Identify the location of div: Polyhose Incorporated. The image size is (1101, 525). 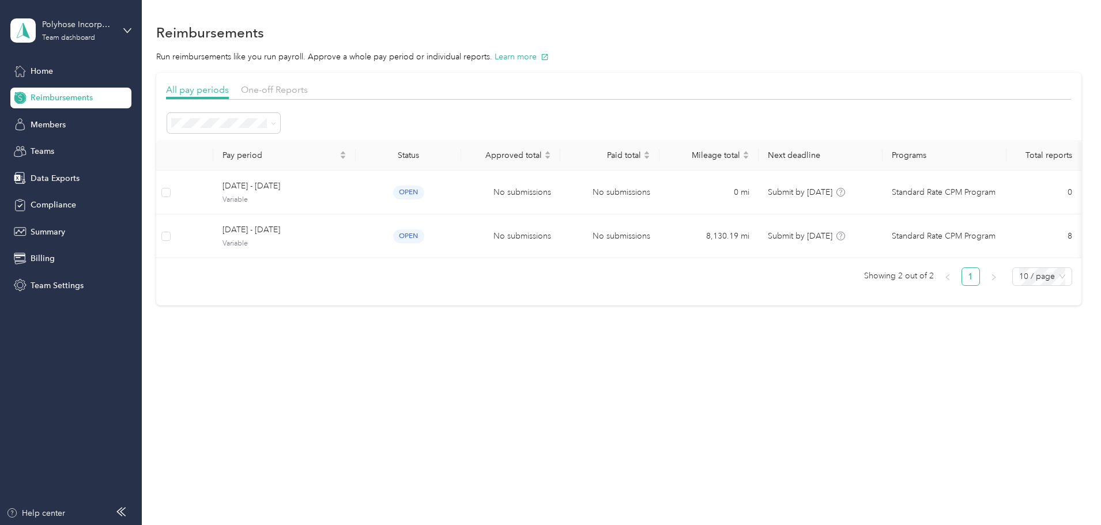
(78, 24).